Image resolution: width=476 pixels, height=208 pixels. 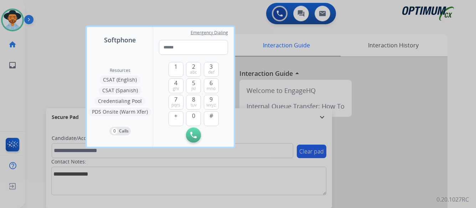 I want to click on span: 9, so click(x=211, y=100).